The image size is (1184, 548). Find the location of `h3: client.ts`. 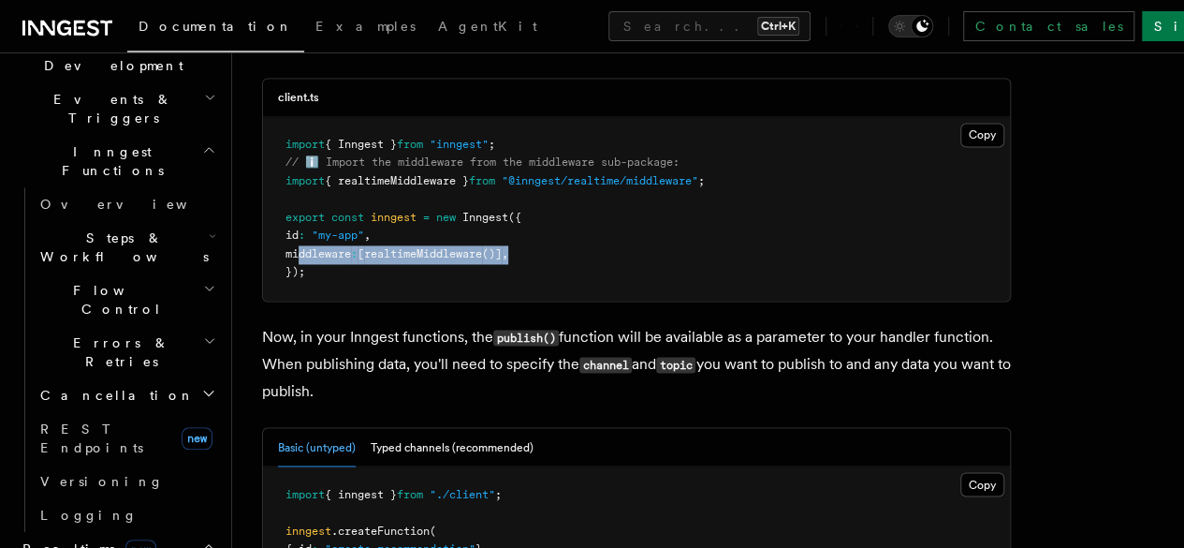

h3: client.ts is located at coordinates (299, 97).